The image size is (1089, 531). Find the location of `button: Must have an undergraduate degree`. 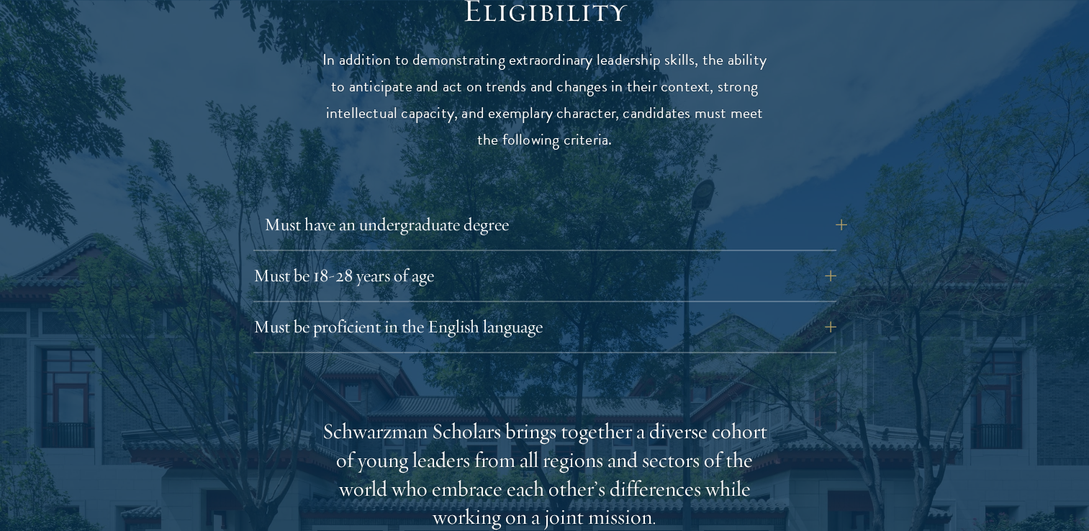

button: Must have an undergraduate degree is located at coordinates (556, 225).